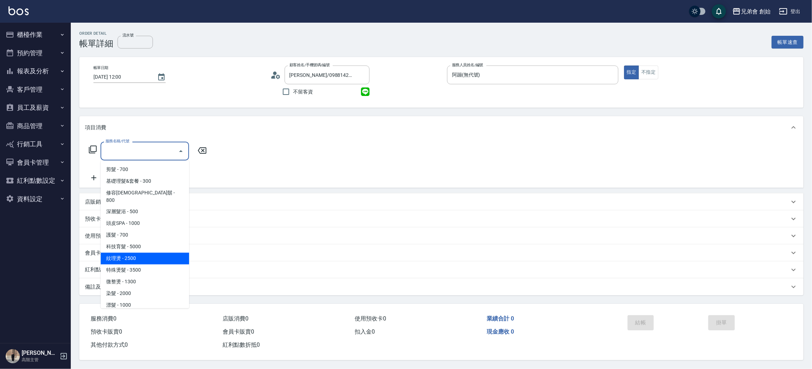 The image size is (812, 369). I want to click on span: 護髮 - 700, so click(145, 235).